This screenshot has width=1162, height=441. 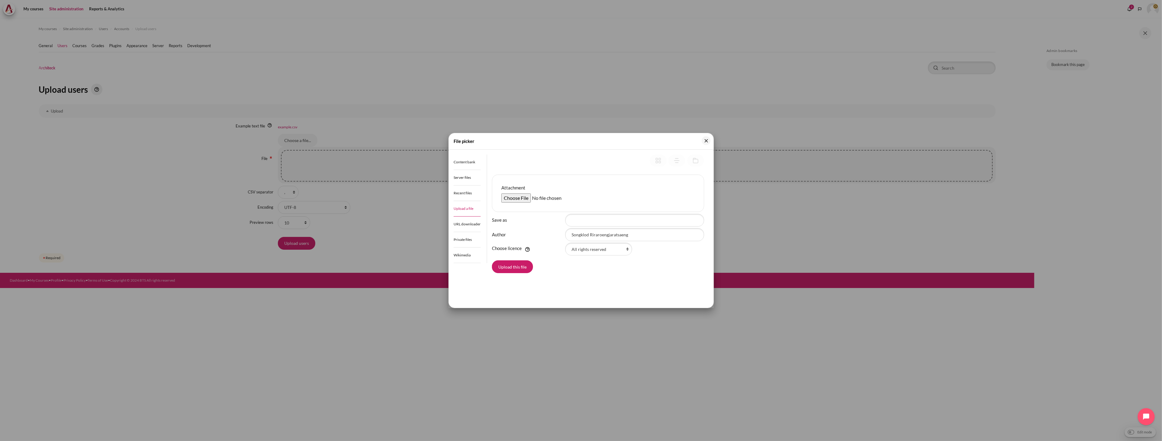 I want to click on h3: File picker, so click(x=464, y=141).